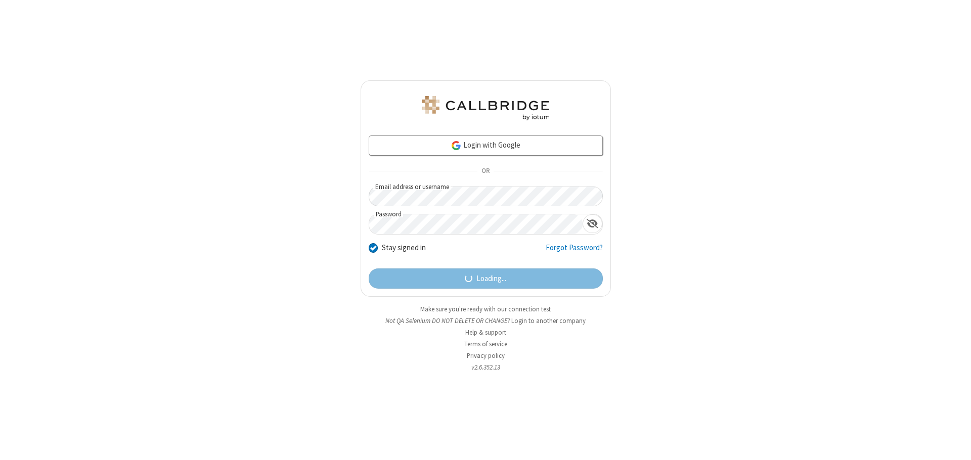  What do you see at coordinates (548, 321) in the screenshot?
I see `button: Login to another company` at bounding box center [548, 321].